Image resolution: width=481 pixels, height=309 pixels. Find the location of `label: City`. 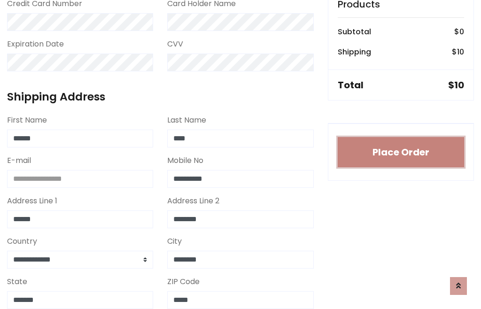

label: City is located at coordinates (174, 242).